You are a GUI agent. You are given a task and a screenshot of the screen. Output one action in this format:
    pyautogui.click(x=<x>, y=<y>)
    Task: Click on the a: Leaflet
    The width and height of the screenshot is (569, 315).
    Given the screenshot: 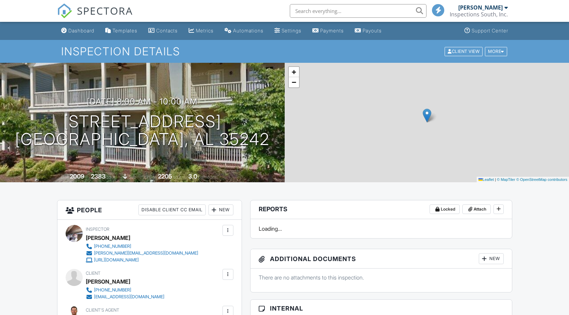 What is the action you would take?
    pyautogui.click(x=486, y=180)
    